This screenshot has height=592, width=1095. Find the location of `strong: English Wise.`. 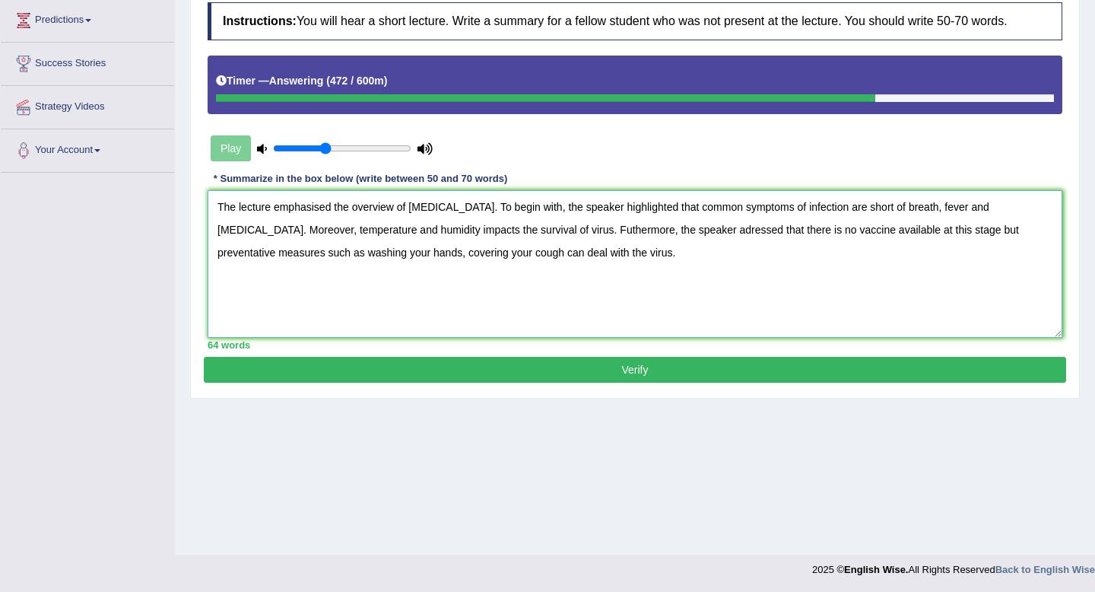

strong: English Wise. is located at coordinates (876, 569).